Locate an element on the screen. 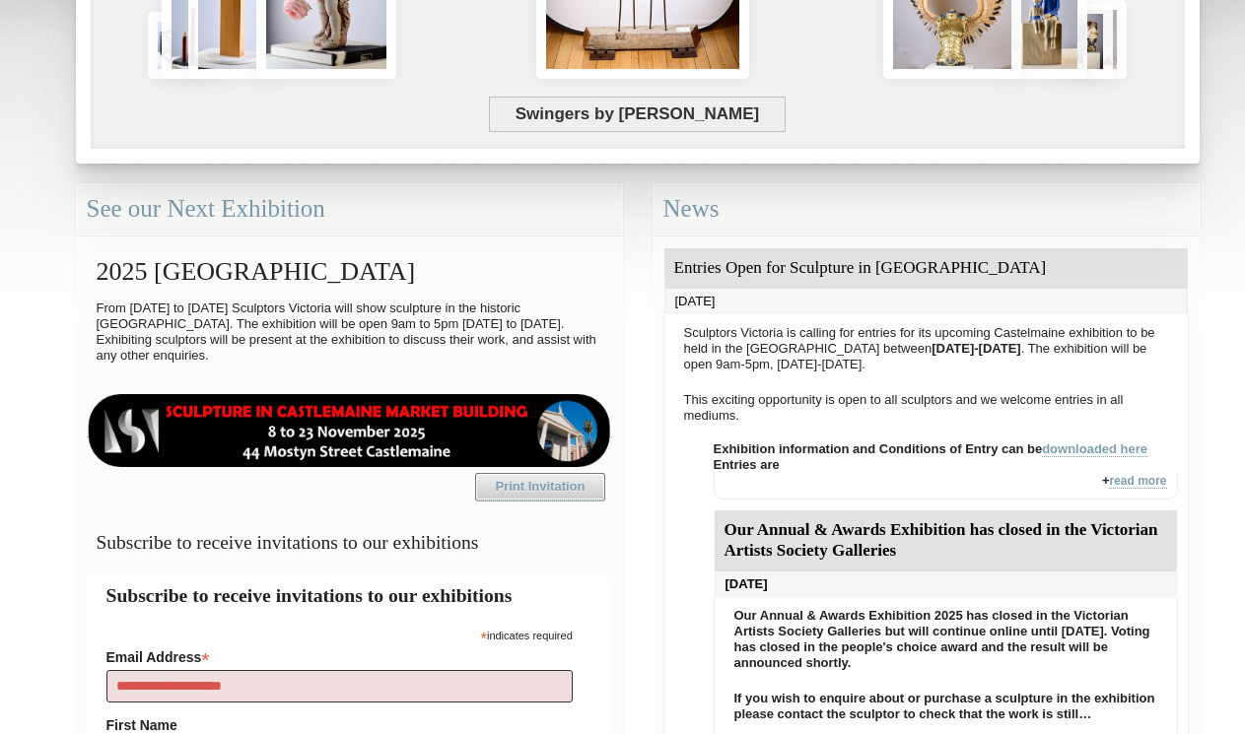  h3: Subscribe to receive invitations to our exhibitions is located at coordinates (349, 542).